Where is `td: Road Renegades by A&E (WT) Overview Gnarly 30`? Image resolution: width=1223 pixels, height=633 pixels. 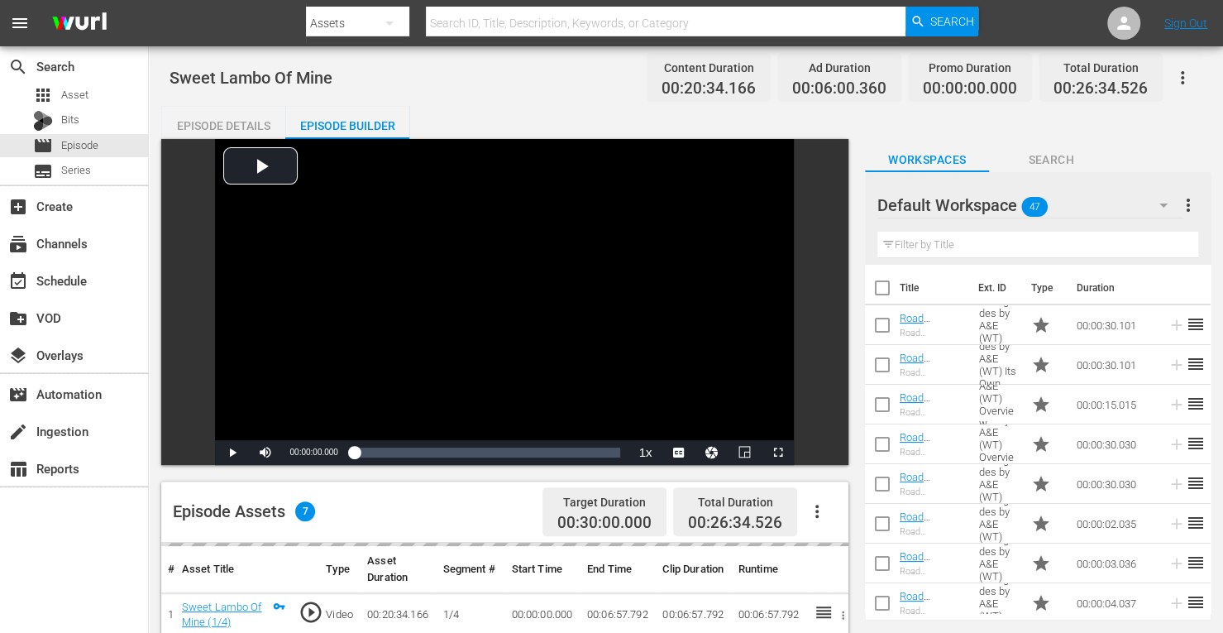
td: Road Renegades by A&E (WT) Overview Gnarly 30 is located at coordinates (998, 444).